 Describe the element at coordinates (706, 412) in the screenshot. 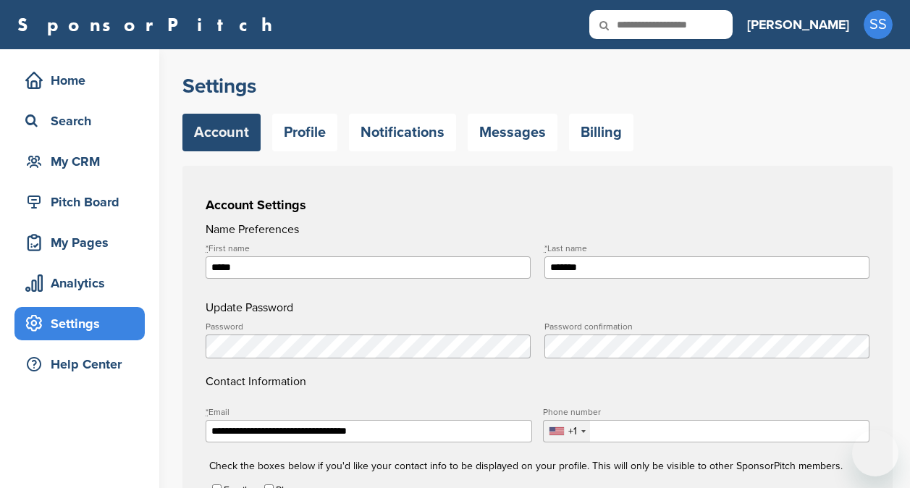

I see `label: Phone number` at that location.